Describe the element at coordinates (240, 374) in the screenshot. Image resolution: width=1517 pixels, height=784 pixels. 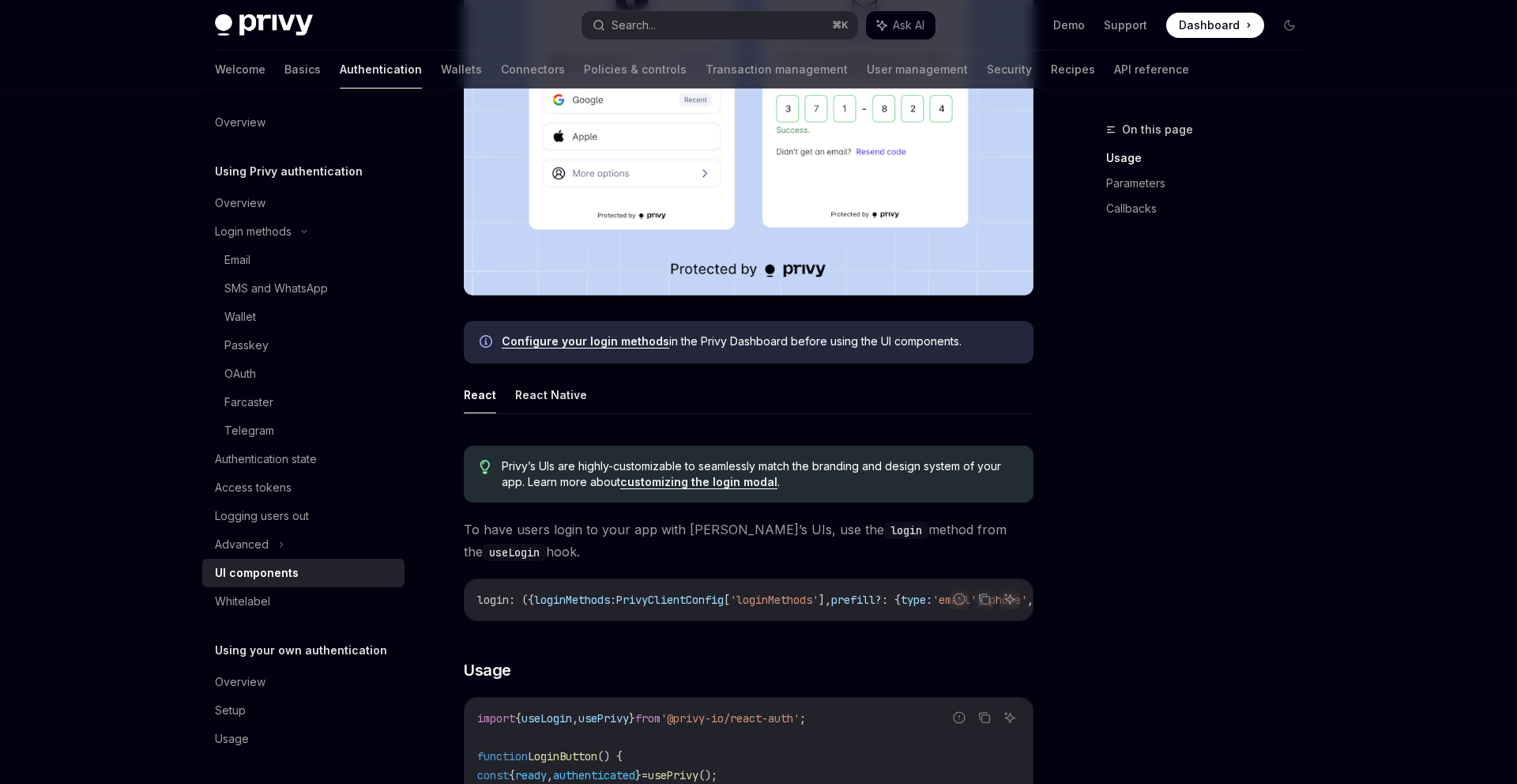
I see `div: OAuth` at that location.